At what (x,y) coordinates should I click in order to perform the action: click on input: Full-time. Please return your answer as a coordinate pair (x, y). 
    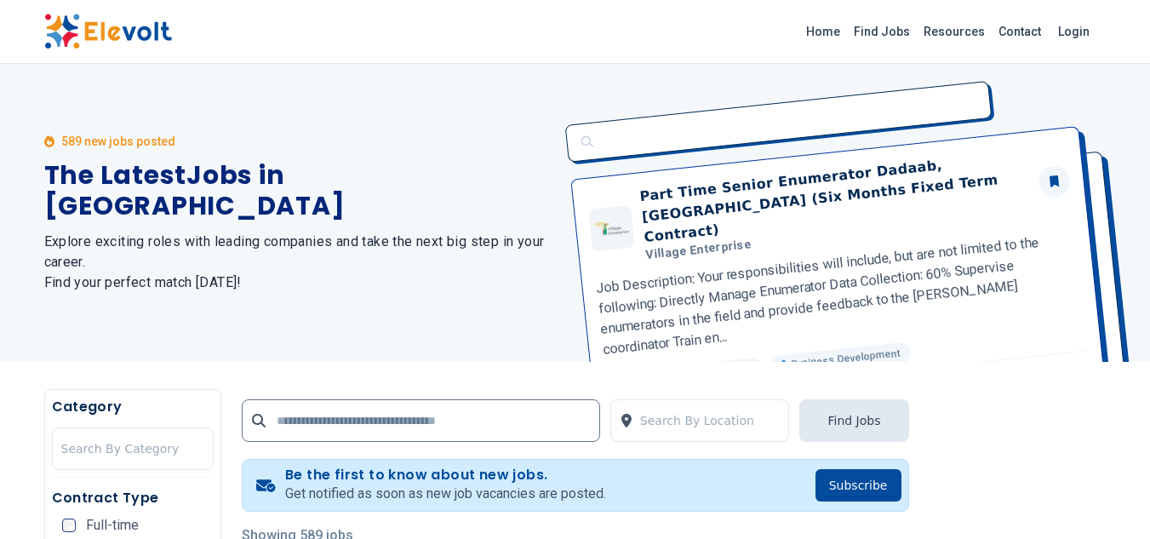
    Looking at the image, I should click on (69, 525).